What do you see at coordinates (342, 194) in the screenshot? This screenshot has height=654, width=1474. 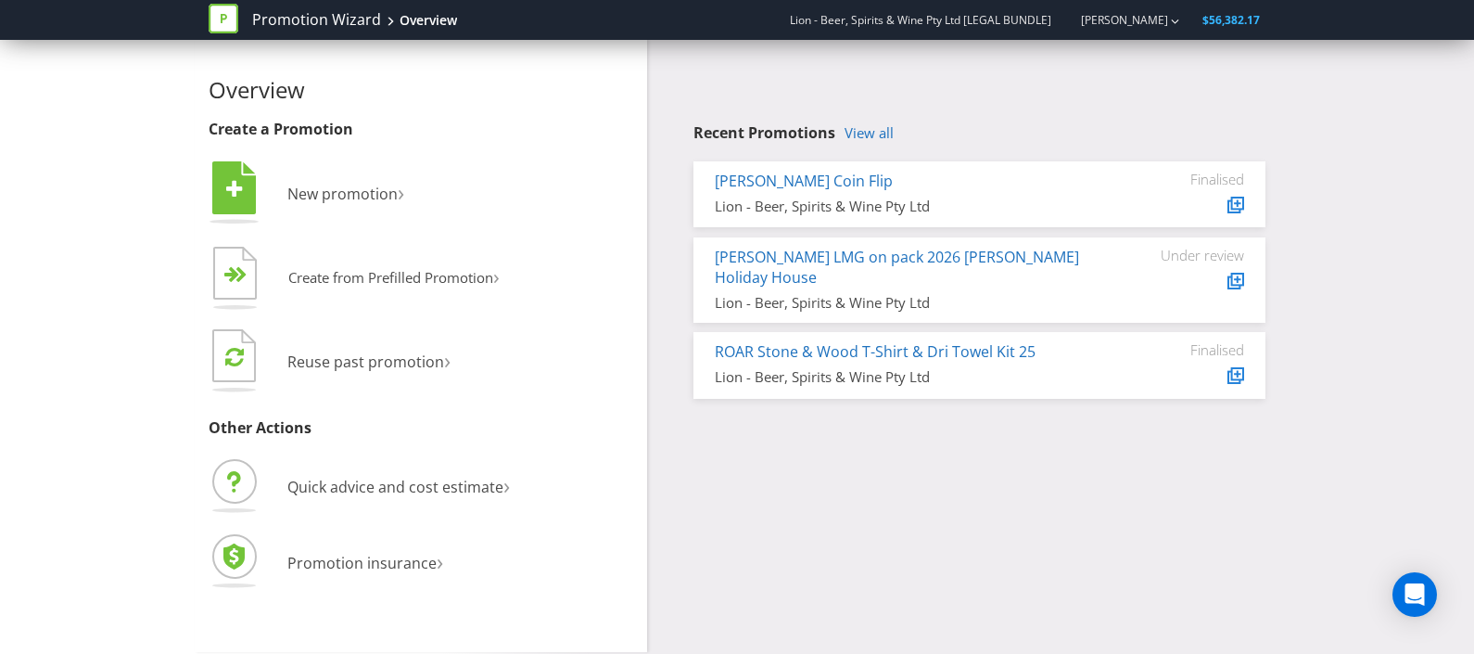 I see `span: New promotion` at bounding box center [342, 194].